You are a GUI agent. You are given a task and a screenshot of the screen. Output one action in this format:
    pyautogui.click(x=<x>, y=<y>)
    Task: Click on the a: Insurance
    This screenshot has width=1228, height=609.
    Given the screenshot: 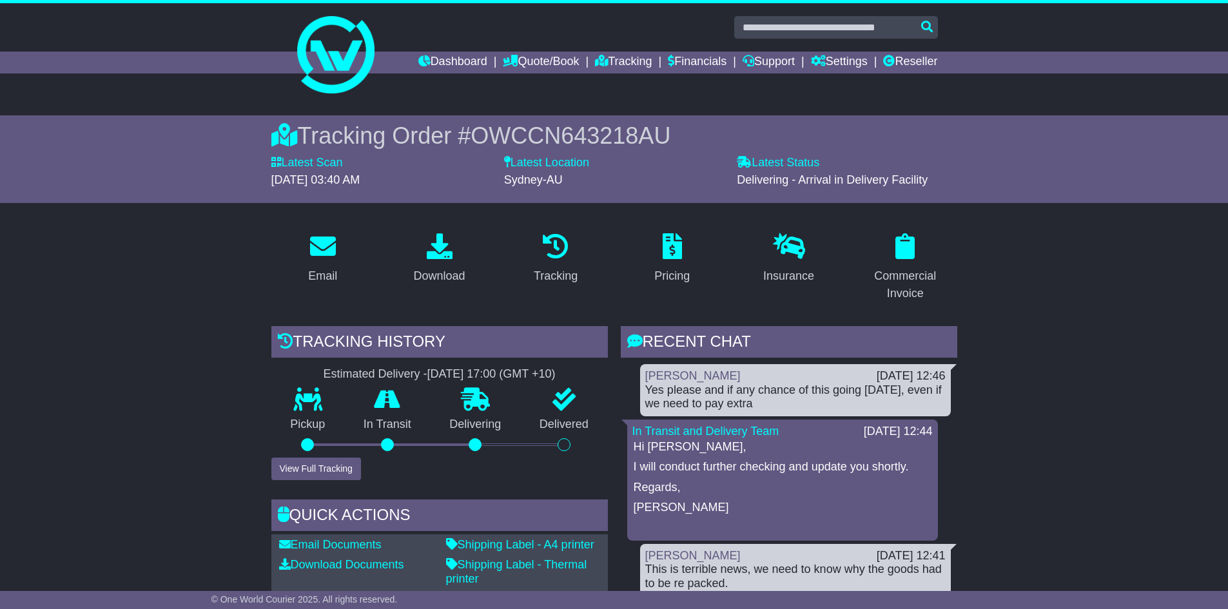 What is the action you would take?
    pyautogui.click(x=788, y=259)
    